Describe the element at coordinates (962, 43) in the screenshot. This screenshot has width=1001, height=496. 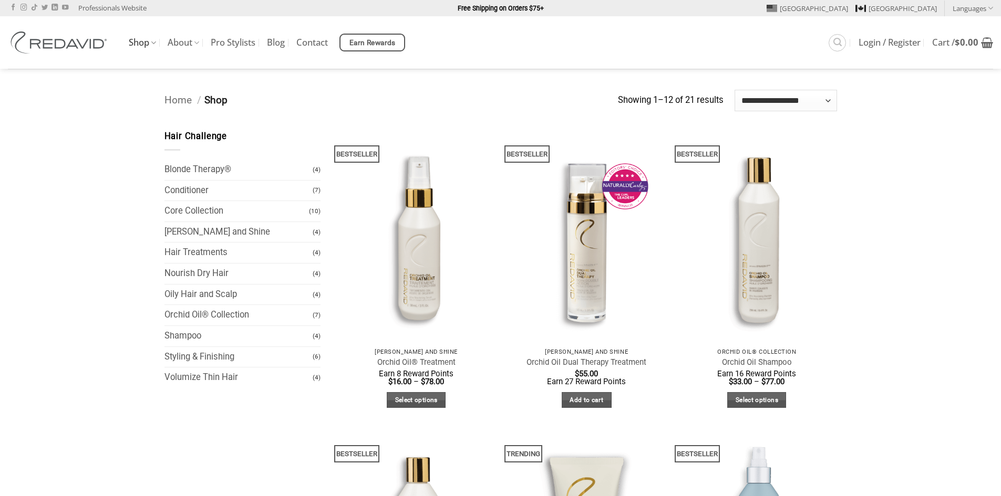
I see `a: View cart` at that location.